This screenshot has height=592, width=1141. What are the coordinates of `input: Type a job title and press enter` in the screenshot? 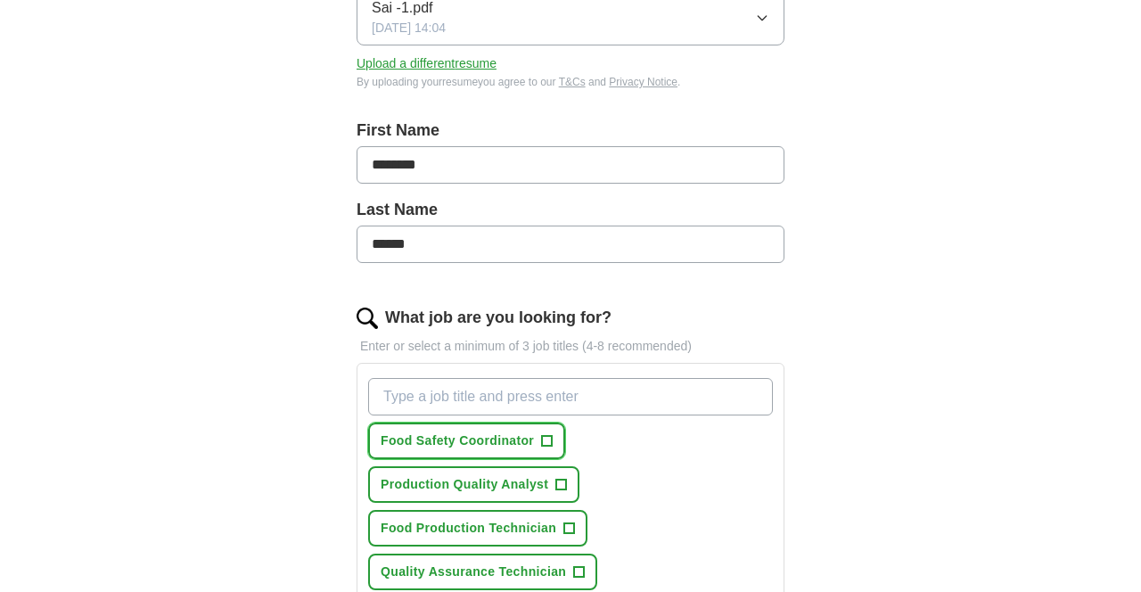 It's located at (571, 397).